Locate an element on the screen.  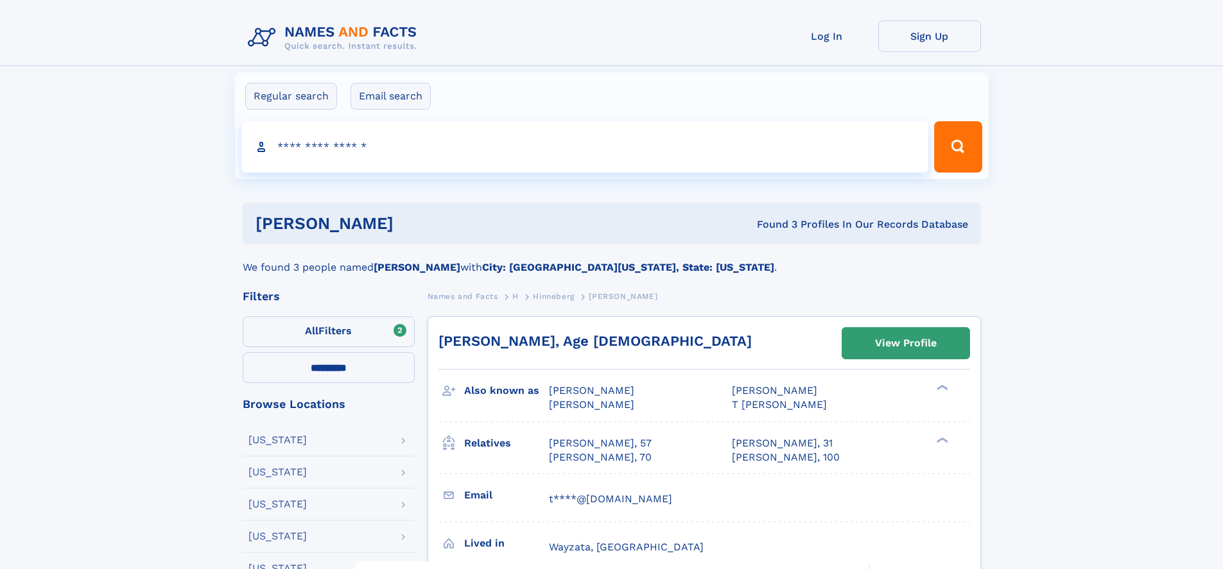
div: Browse Locations is located at coordinates (329, 404).